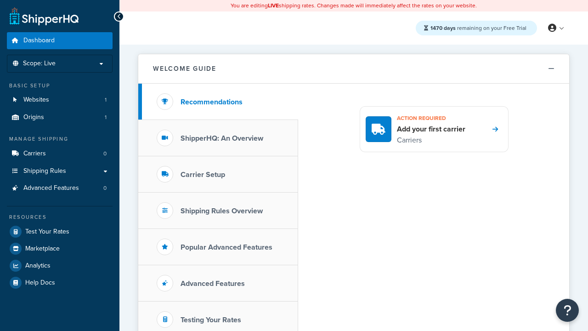 This screenshot has width=588, height=331. What do you see at coordinates (222, 138) in the screenshot?
I see `h3: ShipperHQ: An Overview` at bounding box center [222, 138].